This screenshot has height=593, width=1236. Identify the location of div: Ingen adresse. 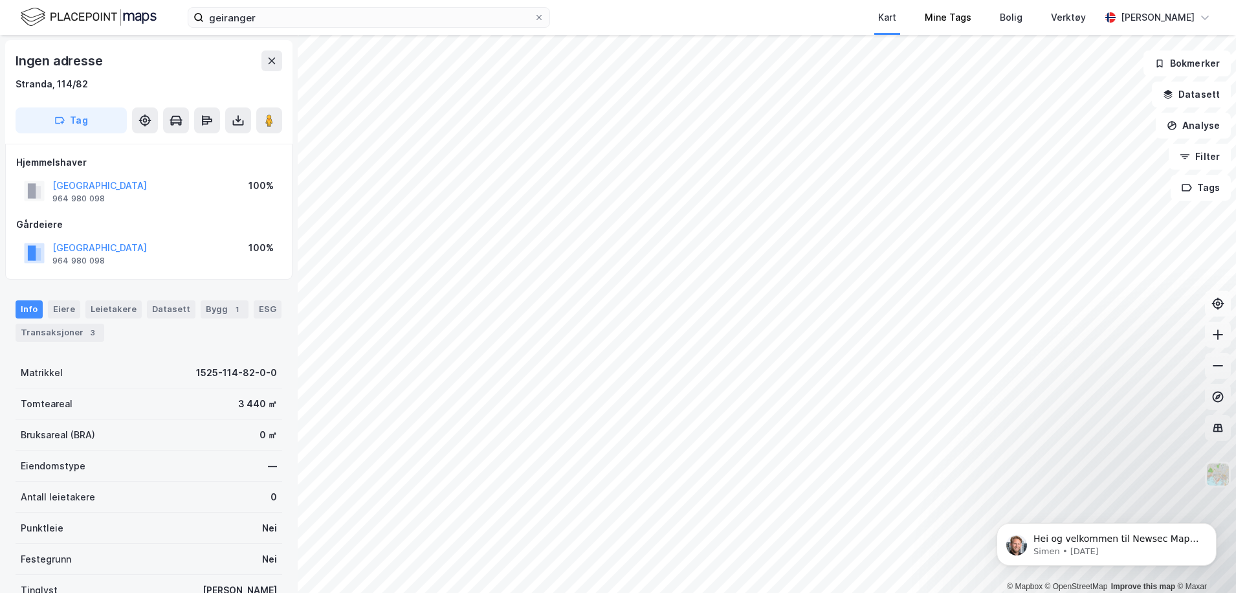
(60, 61).